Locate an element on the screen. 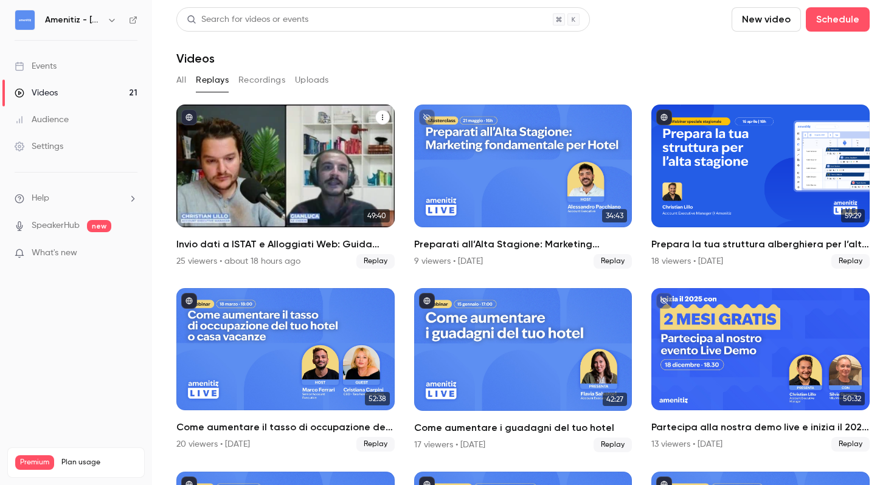  a: 49:40Invio dati a ISTAT e Alloggiati Web: Guida completa per host 202525 viewers • about 18 hours... is located at coordinates (285, 187).